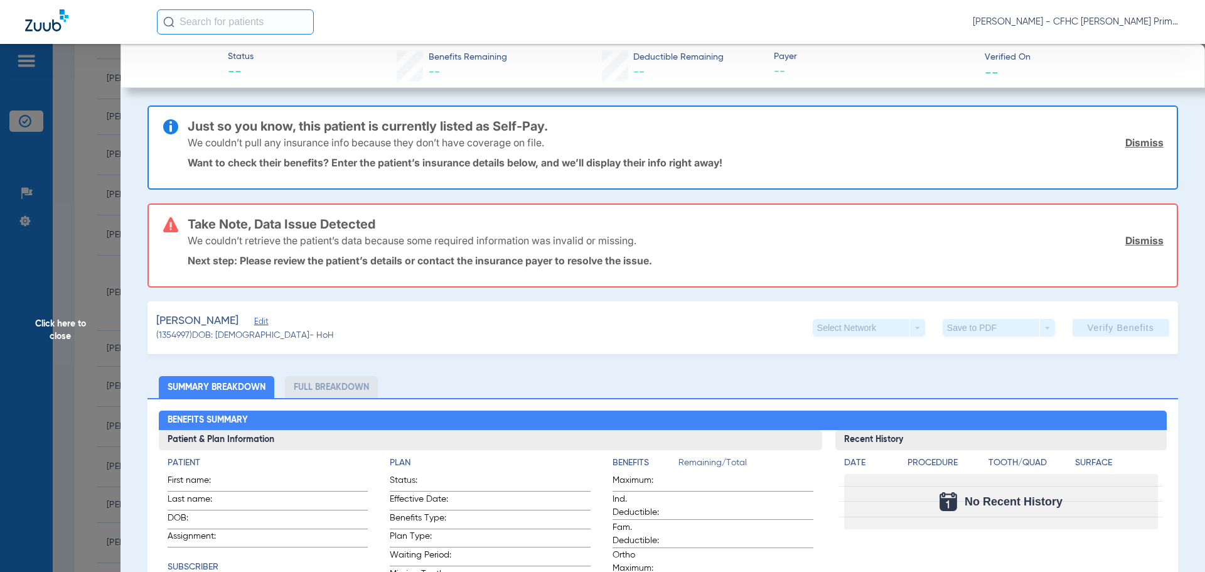  What do you see at coordinates (198, 520) in the screenshot?
I see `span: DOB:` at bounding box center [198, 520].